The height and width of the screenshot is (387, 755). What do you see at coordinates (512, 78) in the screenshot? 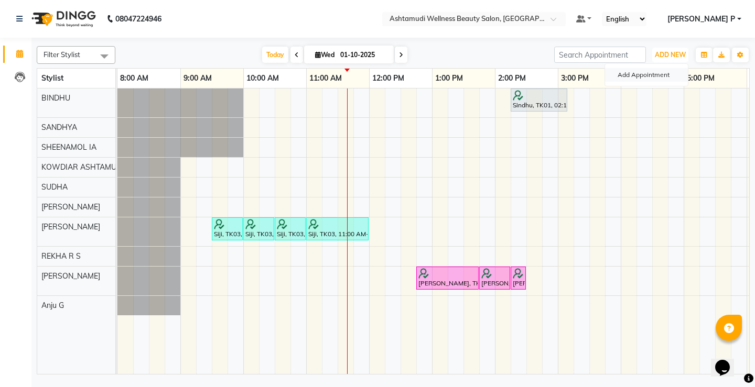
I see `a: 2:00 PM` at bounding box center [512, 78].